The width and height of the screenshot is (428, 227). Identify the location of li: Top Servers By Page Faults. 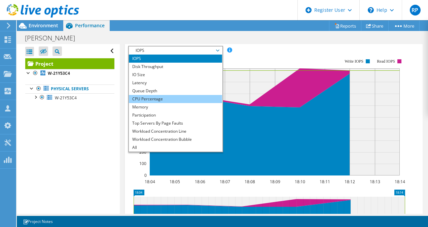
(175, 123).